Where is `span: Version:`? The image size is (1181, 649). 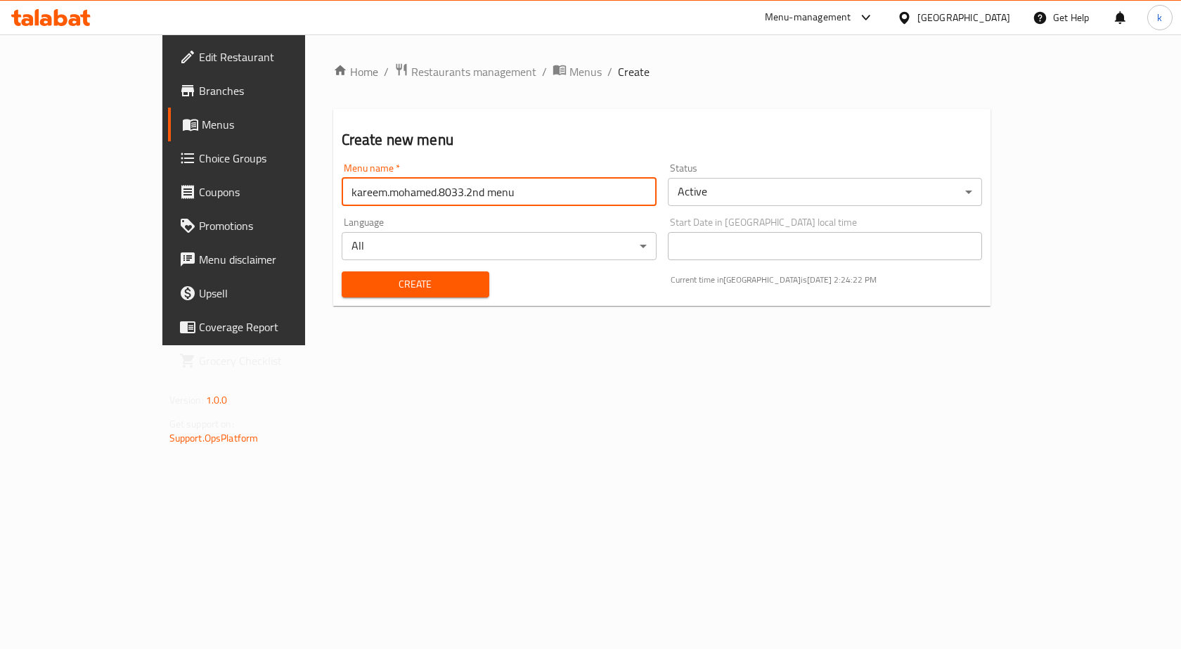 span: Version: is located at coordinates (186, 400).